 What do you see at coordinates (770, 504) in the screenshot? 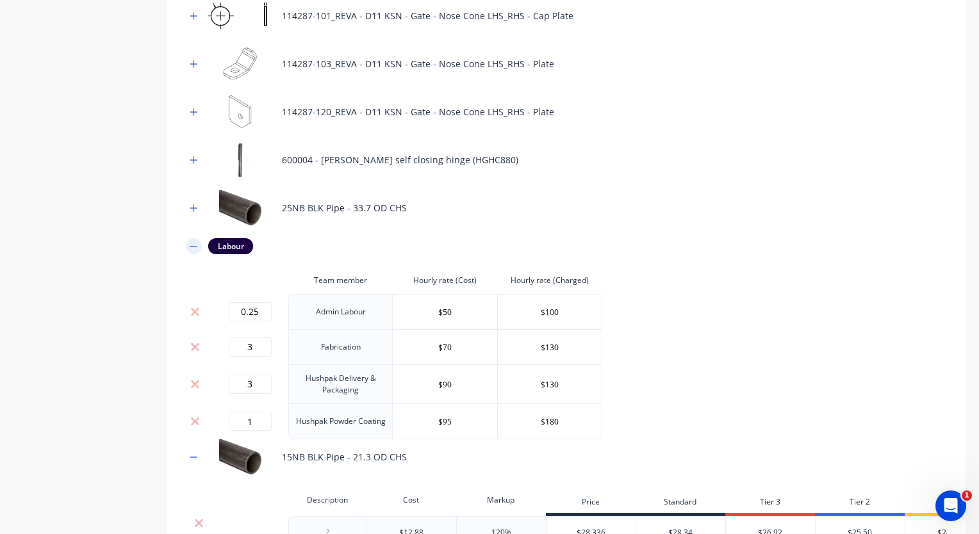
I see `div: Tier 3` at bounding box center [770, 504].